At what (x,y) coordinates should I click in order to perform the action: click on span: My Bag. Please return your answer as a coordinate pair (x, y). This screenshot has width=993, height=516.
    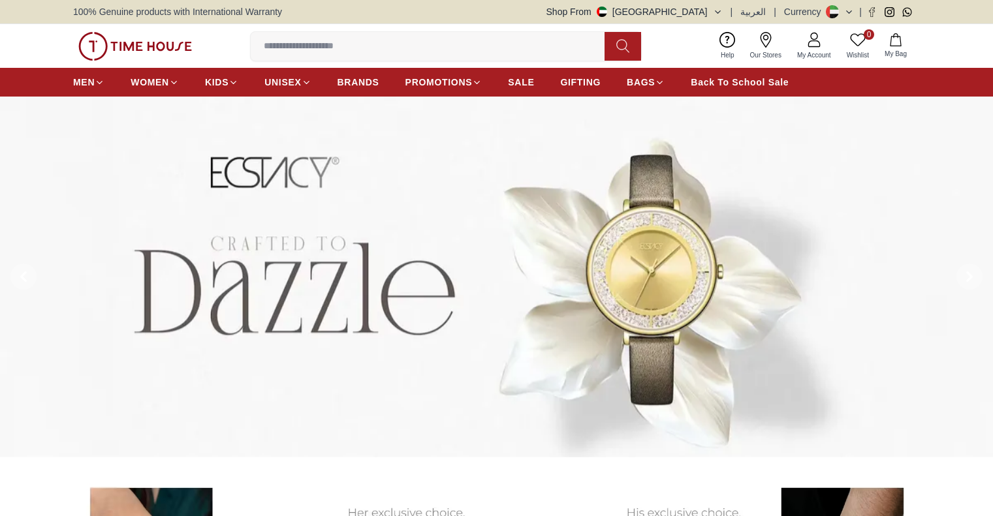
    Looking at the image, I should click on (895, 54).